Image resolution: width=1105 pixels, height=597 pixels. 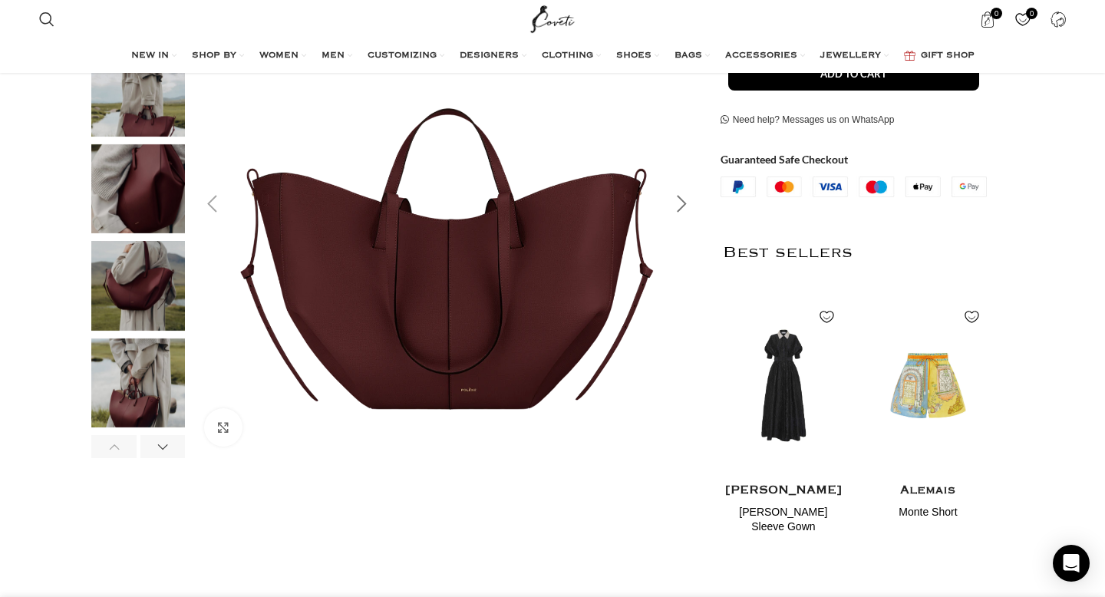 I want to click on span: CLOTHING, so click(x=567, y=56).